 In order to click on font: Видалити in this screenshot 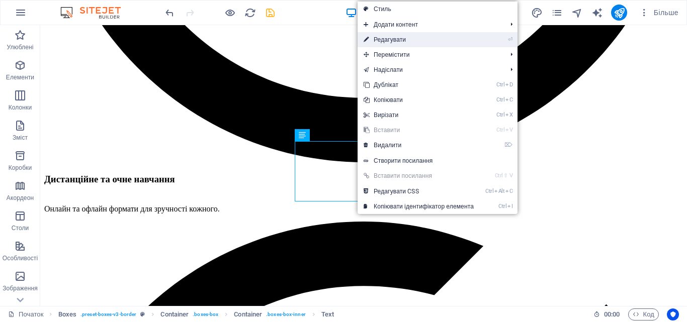, I will do `click(387, 145)`.